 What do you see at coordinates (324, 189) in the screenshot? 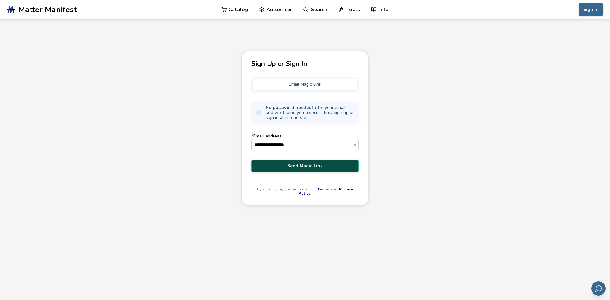
I see `a: Terms` at bounding box center [324, 189].